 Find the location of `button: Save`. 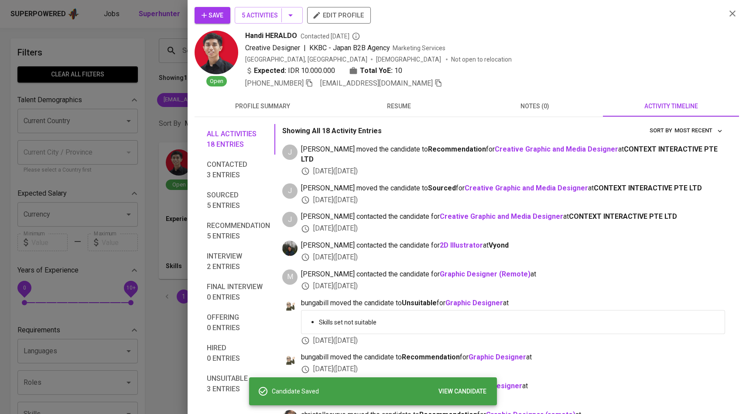

button: Save is located at coordinates (212, 15).